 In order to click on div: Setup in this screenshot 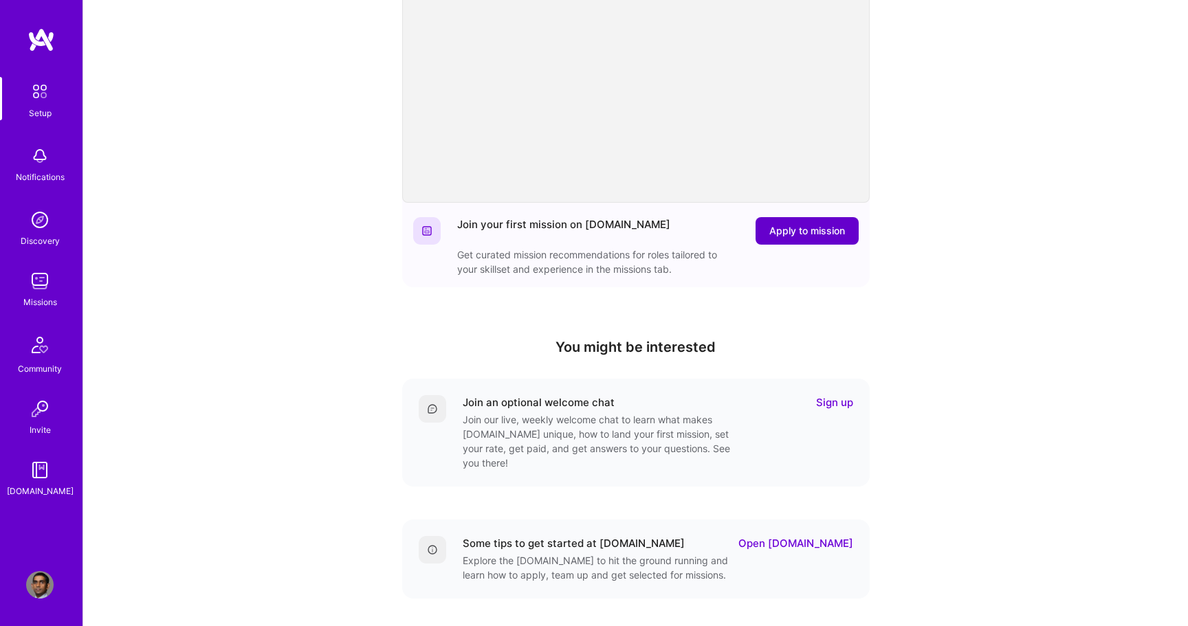, I will do `click(40, 113)`.